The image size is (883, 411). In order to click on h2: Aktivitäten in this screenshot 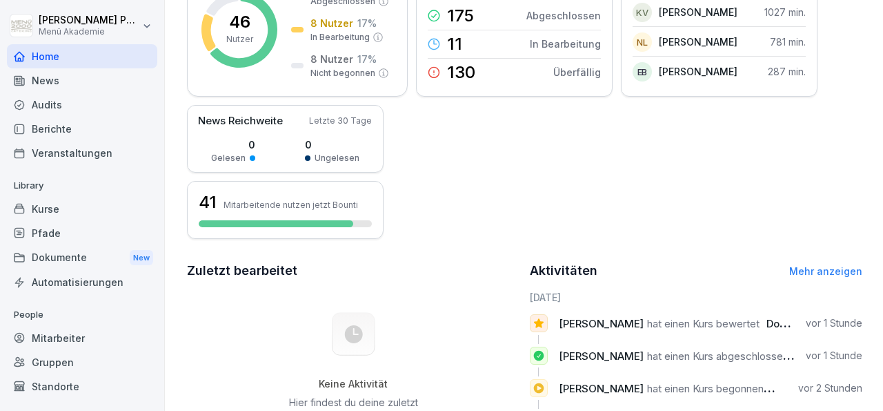, I will do `click(564, 270)`.